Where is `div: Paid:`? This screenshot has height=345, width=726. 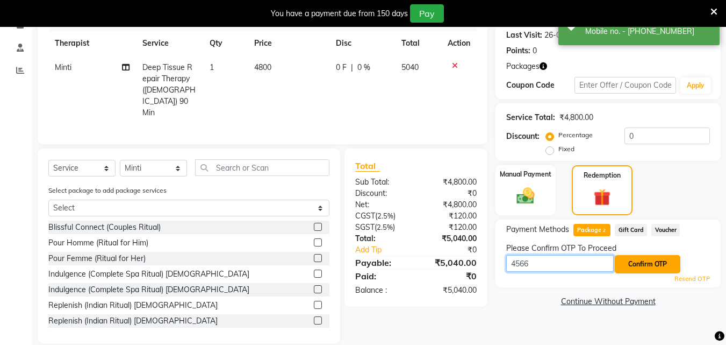
div: Paid: is located at coordinates (382, 276).